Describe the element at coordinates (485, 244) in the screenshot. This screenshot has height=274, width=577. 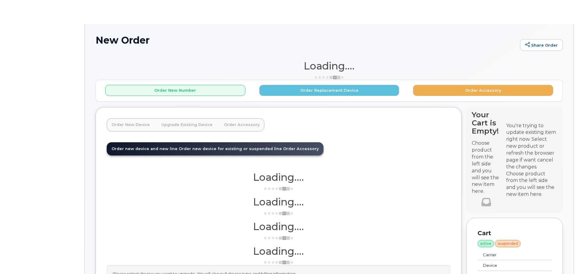
I see `div: active` at that location.